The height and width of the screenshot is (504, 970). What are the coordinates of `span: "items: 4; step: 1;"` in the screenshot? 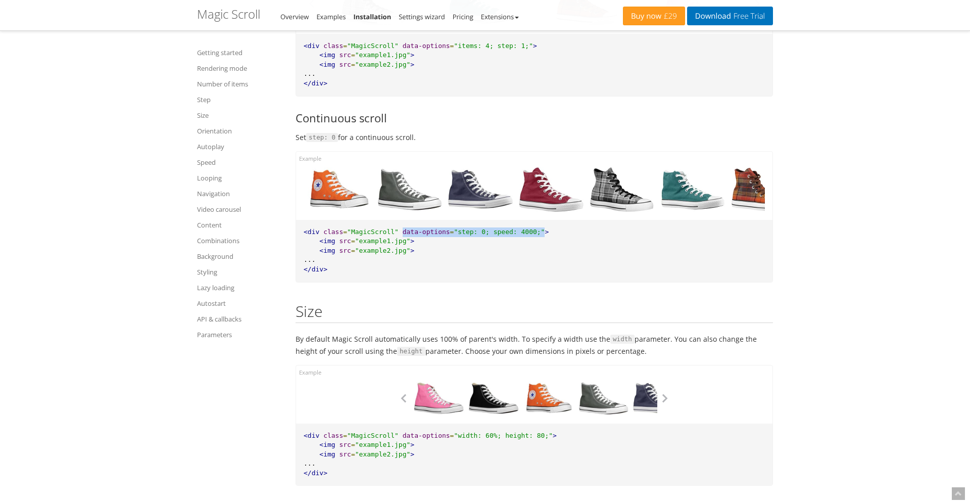 It's located at (493, 45).